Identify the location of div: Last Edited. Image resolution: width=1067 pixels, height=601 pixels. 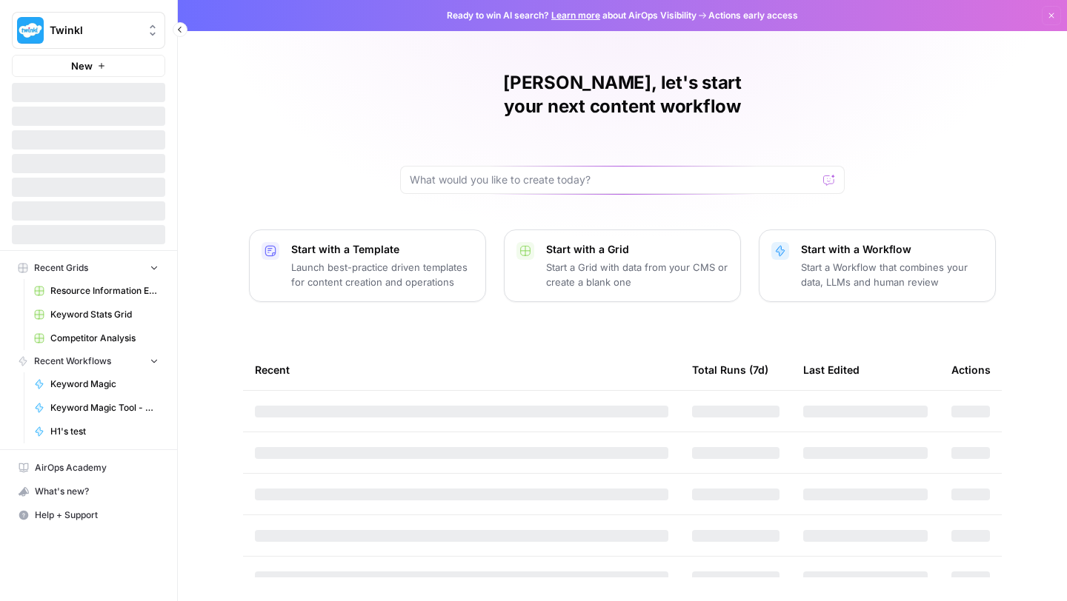
(831, 370).